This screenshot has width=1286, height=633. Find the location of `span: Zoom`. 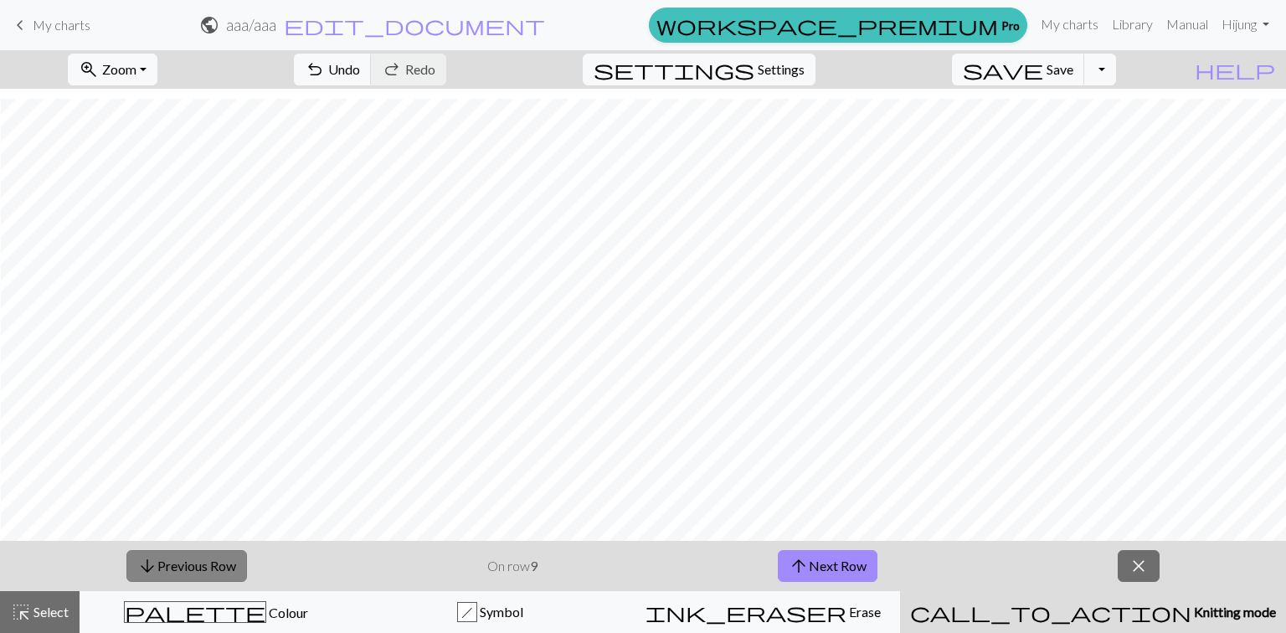

span: Zoom is located at coordinates (119, 69).